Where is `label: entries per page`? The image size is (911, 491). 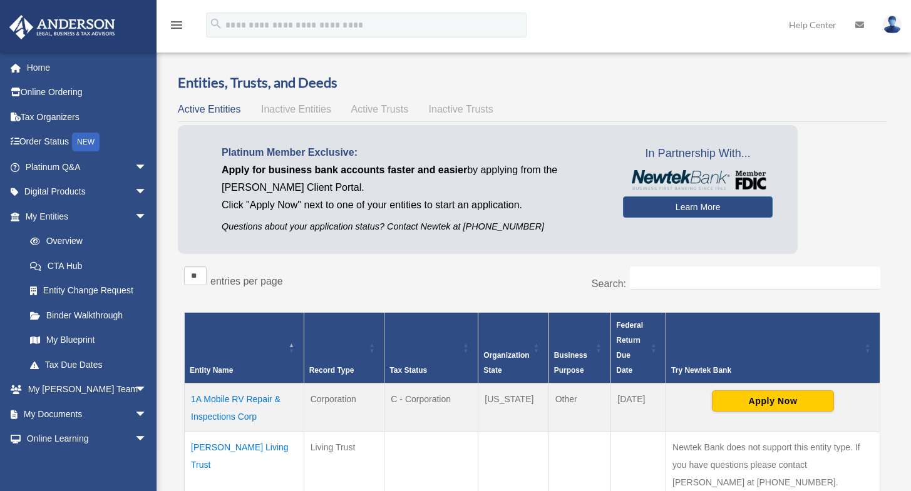
label: entries per page is located at coordinates (247, 281).